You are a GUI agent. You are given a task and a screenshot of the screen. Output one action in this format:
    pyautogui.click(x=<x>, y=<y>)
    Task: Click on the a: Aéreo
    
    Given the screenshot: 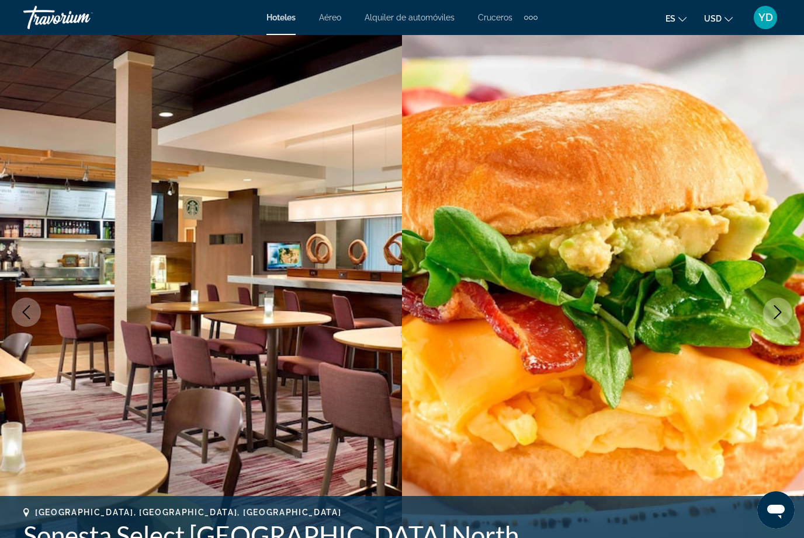 What is the action you would take?
    pyautogui.click(x=330, y=18)
    